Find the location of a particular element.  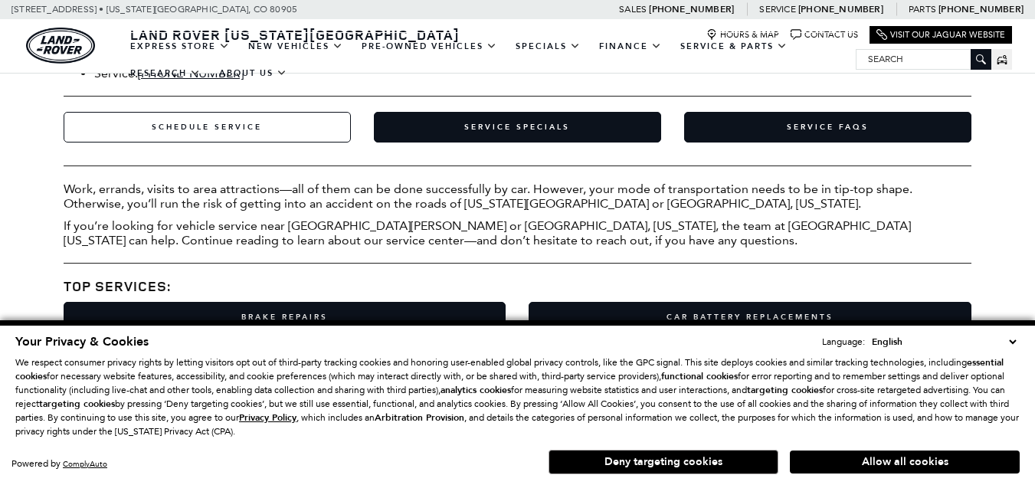

strong: functional cookies is located at coordinates (699, 376).